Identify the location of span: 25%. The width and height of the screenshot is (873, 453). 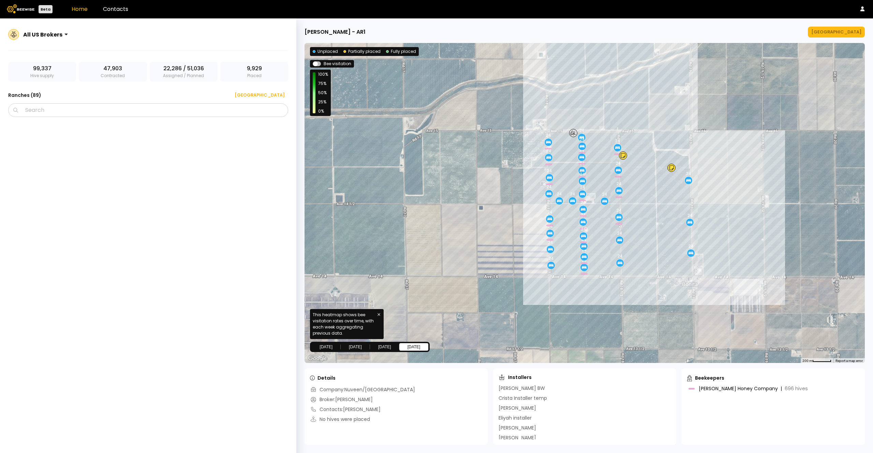
(323, 102).